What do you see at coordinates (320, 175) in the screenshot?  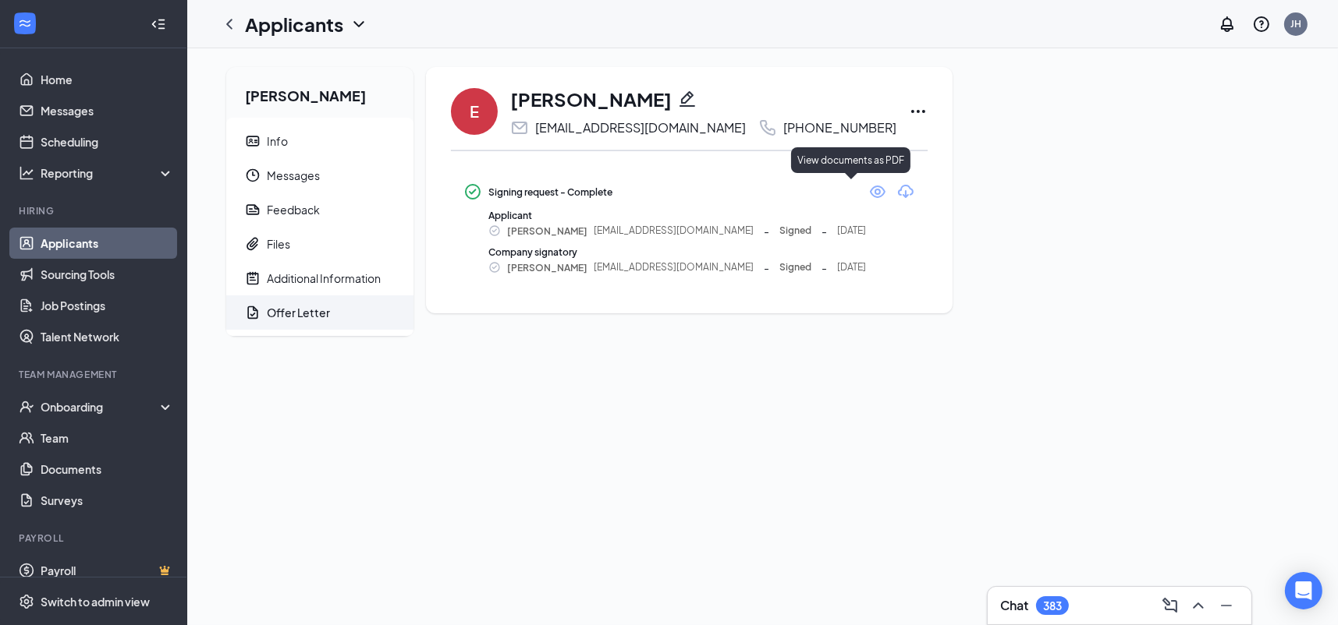 I see `a: ClockMessages` at bounding box center [320, 175].